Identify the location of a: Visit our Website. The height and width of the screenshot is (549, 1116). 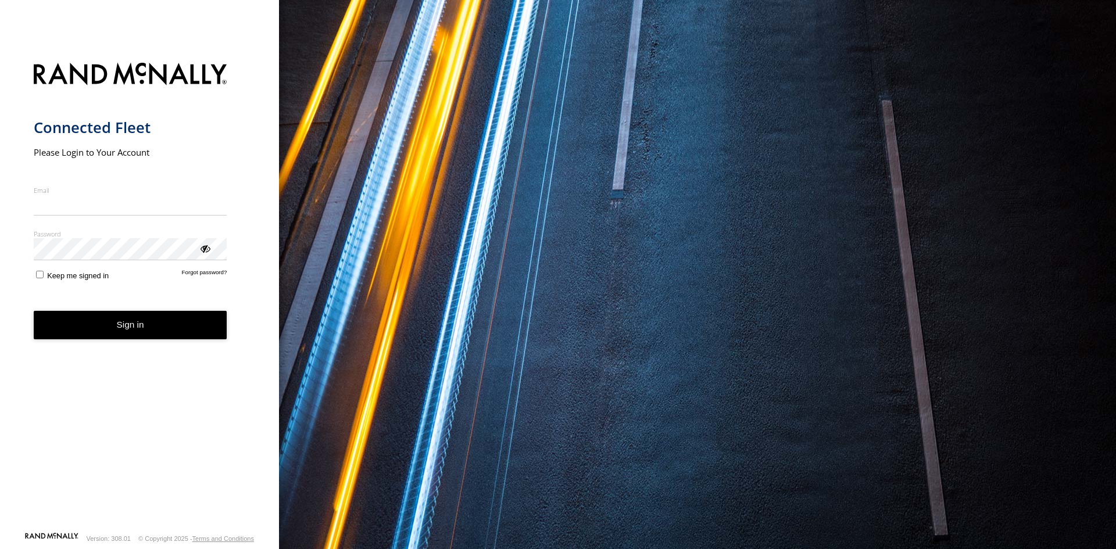
(52, 539).